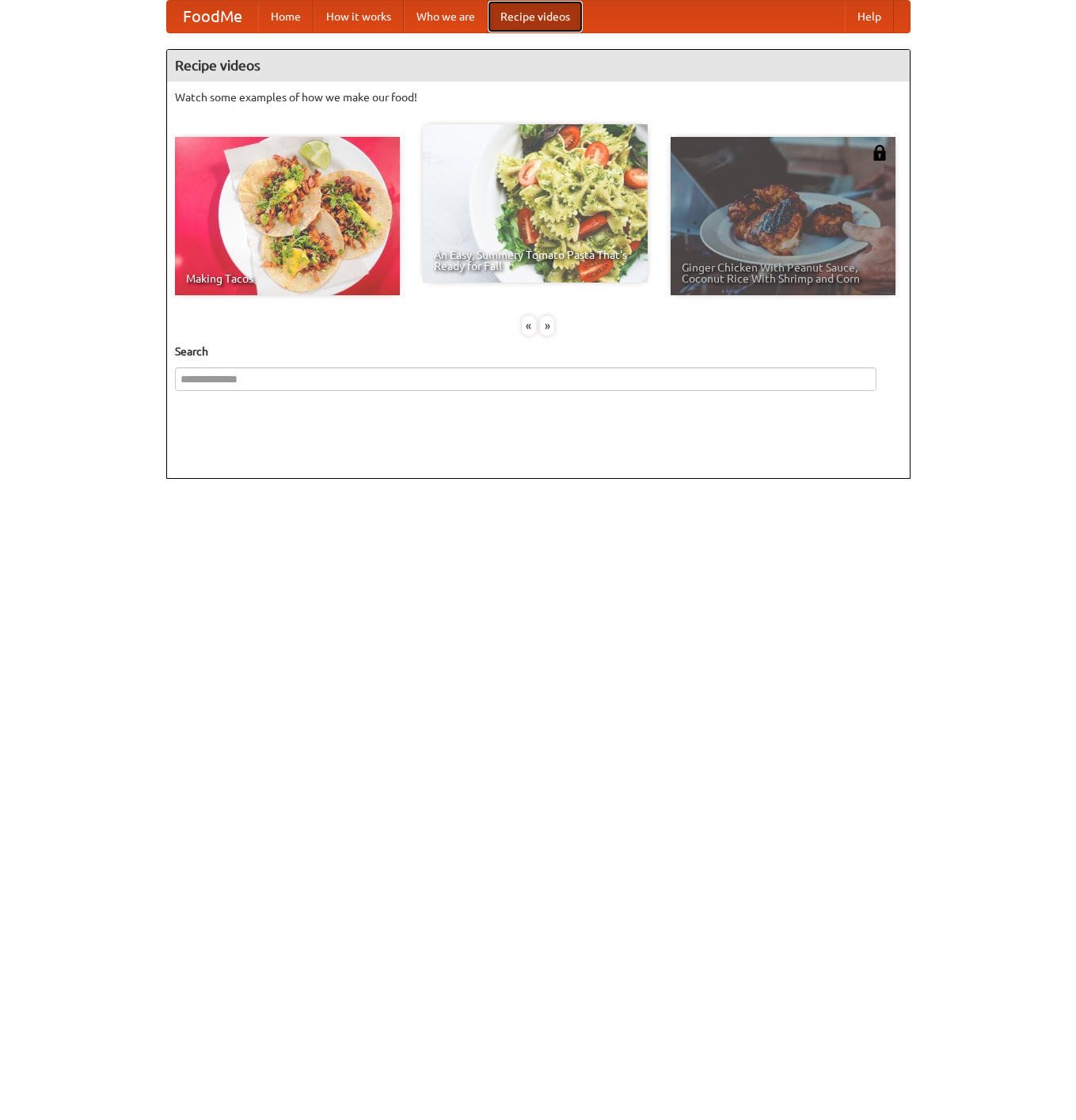 Image resolution: width=1076 pixels, height=1120 pixels. What do you see at coordinates (359, 17) in the screenshot?
I see `a: How it works` at bounding box center [359, 17].